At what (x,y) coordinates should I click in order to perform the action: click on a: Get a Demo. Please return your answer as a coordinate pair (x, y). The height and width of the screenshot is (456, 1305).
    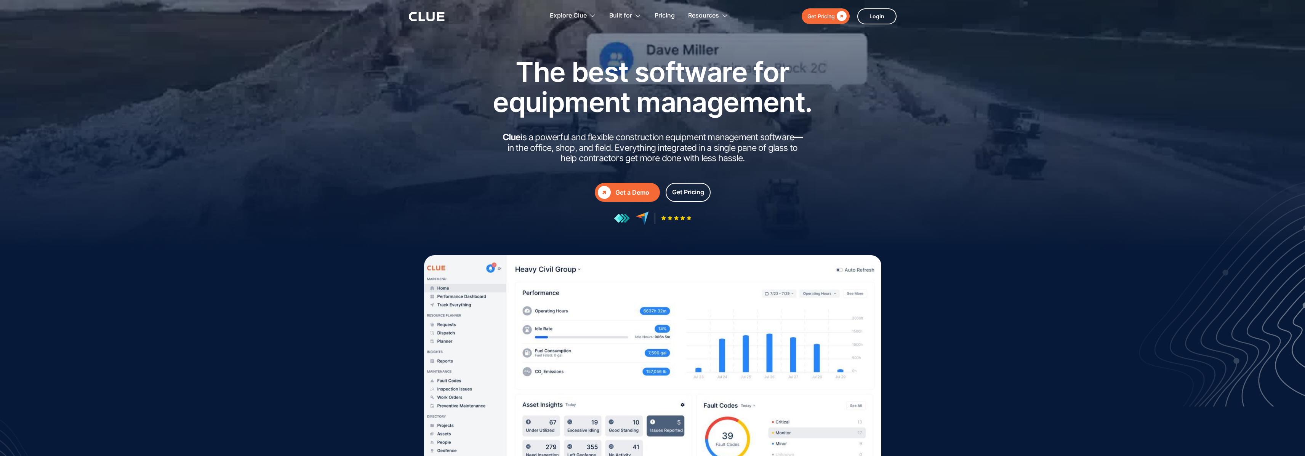
    Looking at the image, I should click on (627, 192).